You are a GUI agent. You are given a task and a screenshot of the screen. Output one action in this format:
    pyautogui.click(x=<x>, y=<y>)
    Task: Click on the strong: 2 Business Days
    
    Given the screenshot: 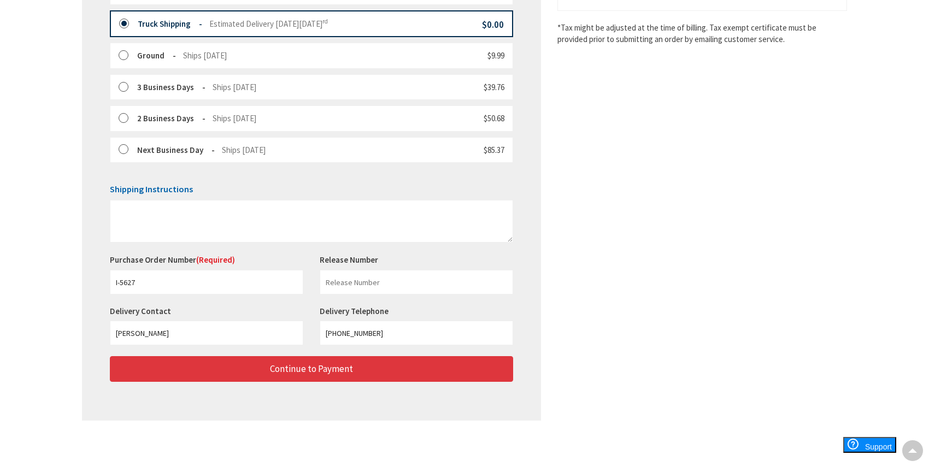 What is the action you would take?
    pyautogui.click(x=171, y=118)
    